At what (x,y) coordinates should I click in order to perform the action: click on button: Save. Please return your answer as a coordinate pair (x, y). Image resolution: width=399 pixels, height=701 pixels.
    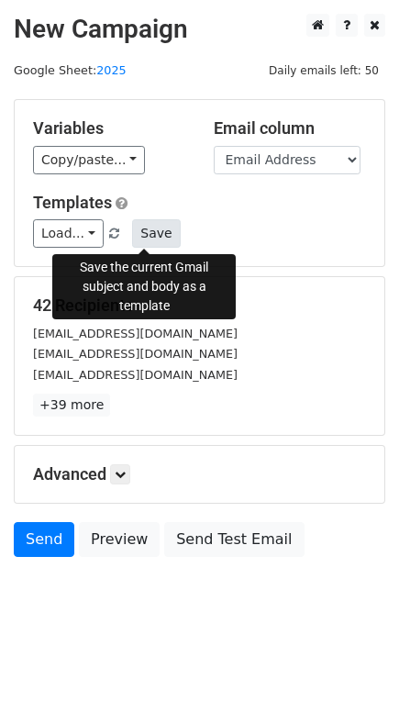
    Looking at the image, I should click on (156, 233).